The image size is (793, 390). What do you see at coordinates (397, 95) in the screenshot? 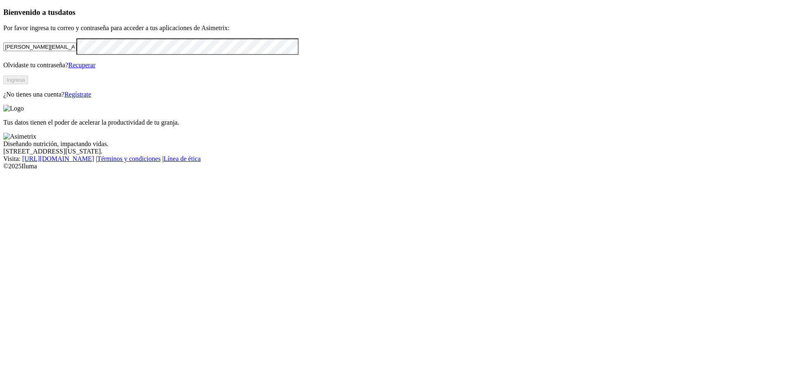
I see `p: ¿No tienes una cuenta?` at bounding box center [397, 95].